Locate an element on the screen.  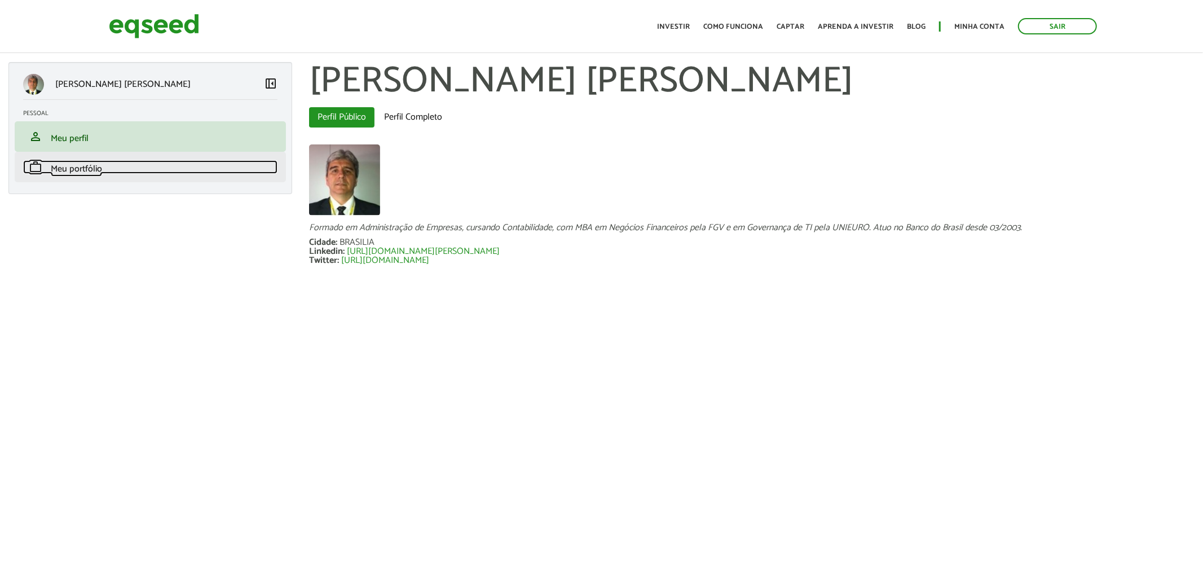
div: Twitter is located at coordinates (325, 261).